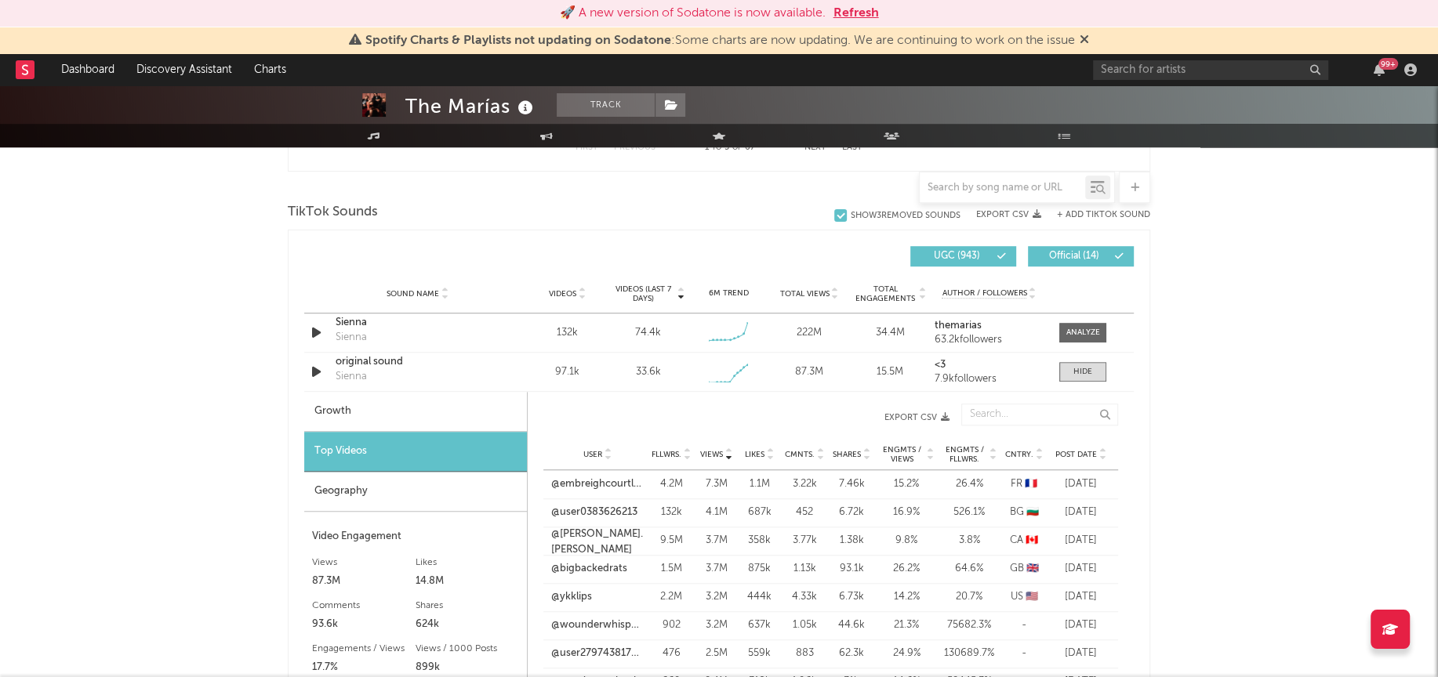 The width and height of the screenshot is (1438, 677). I want to click on div: 2.5M, so click(716, 654).